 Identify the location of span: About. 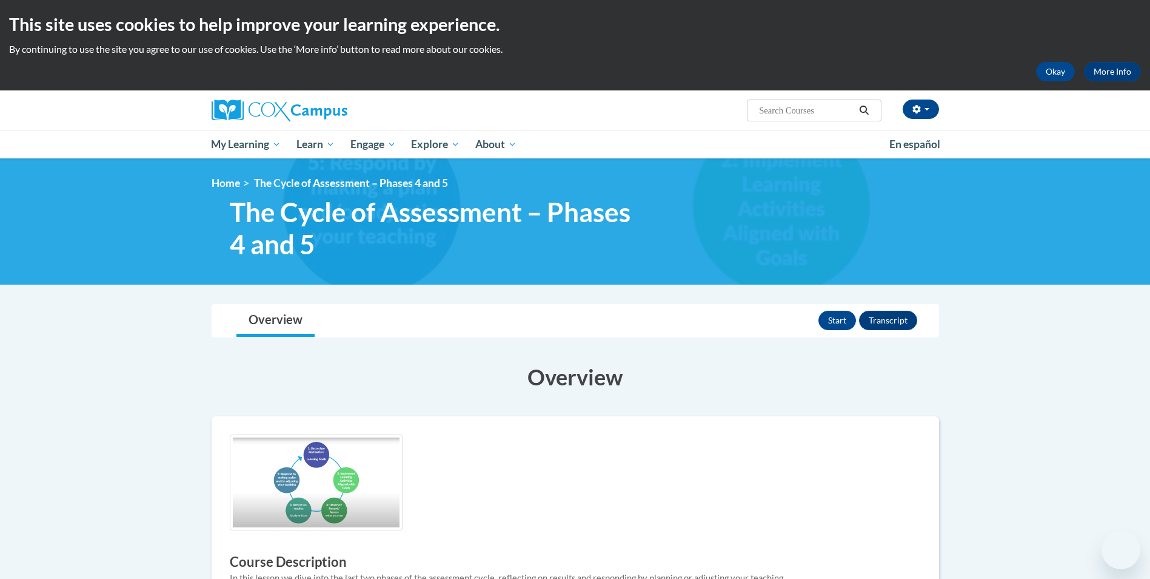
(496, 144).